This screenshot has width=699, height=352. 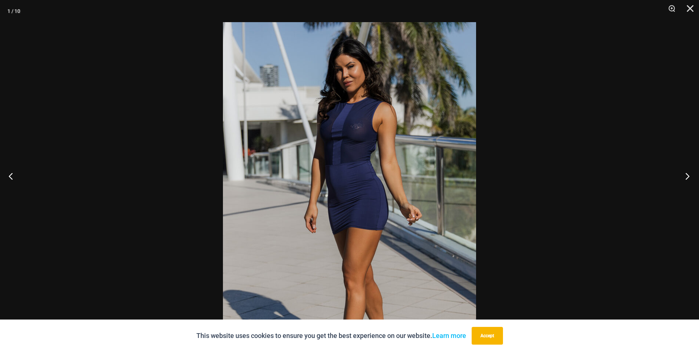 I want to click on a: Learn more, so click(x=449, y=335).